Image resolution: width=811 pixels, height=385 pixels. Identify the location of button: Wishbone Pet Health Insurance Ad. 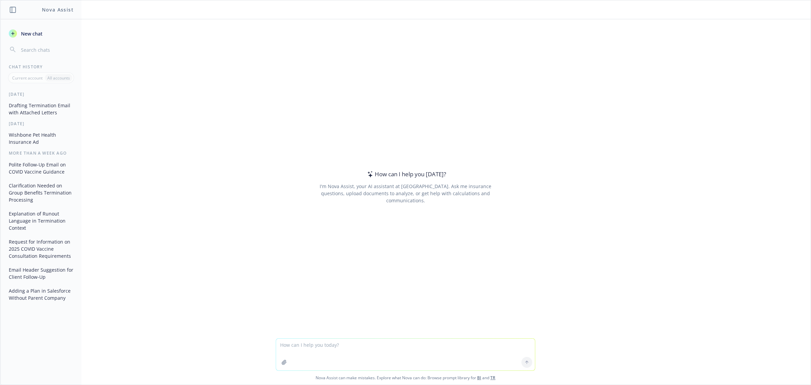
(41, 138).